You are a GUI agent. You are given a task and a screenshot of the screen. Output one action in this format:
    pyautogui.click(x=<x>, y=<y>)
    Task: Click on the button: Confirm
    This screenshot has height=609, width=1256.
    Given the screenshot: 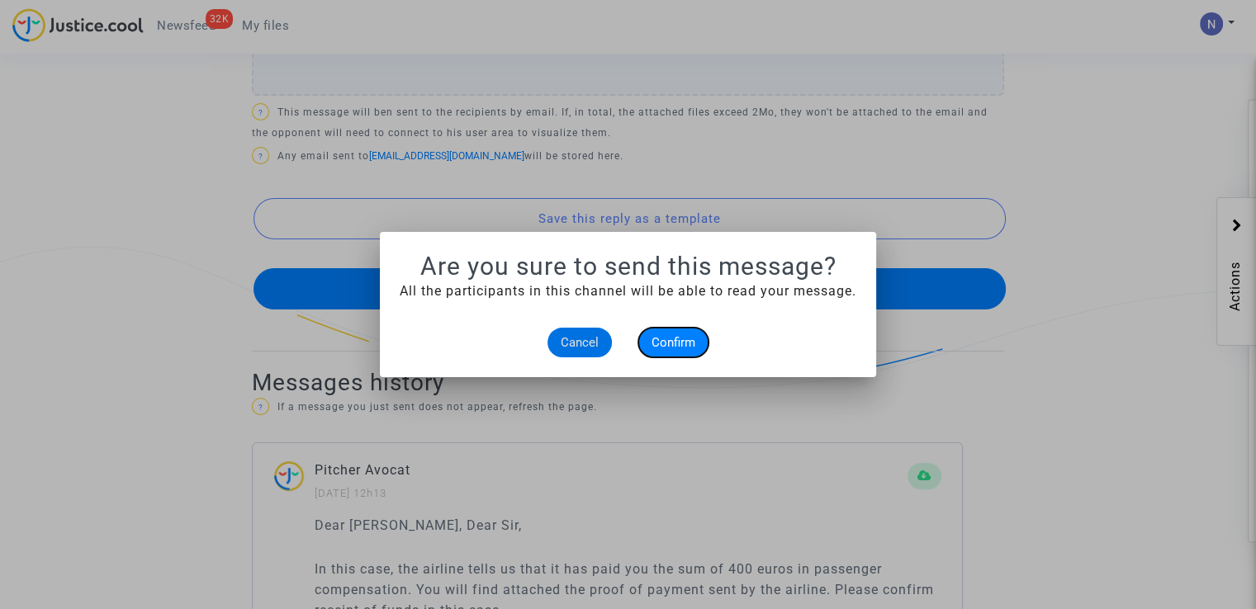 What is the action you would take?
    pyautogui.click(x=673, y=343)
    